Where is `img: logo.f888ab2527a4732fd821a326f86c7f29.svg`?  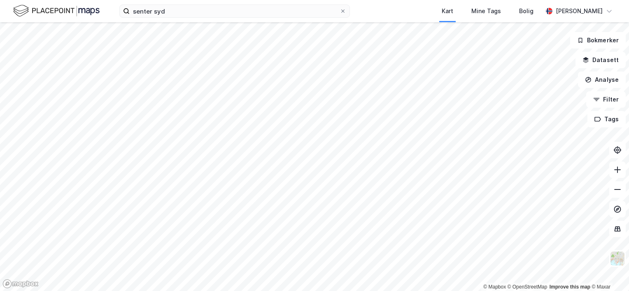
img: logo.f888ab2527a4732fd821a326f86c7f29.svg is located at coordinates (56, 11).